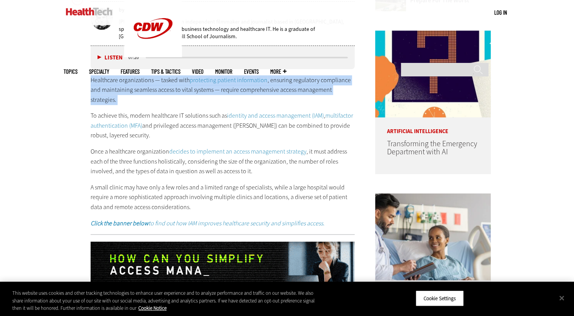 This screenshot has width=574, height=316. What do you see at coordinates (433, 74) in the screenshot?
I see `a: illustration of question mark` at bounding box center [433, 74].